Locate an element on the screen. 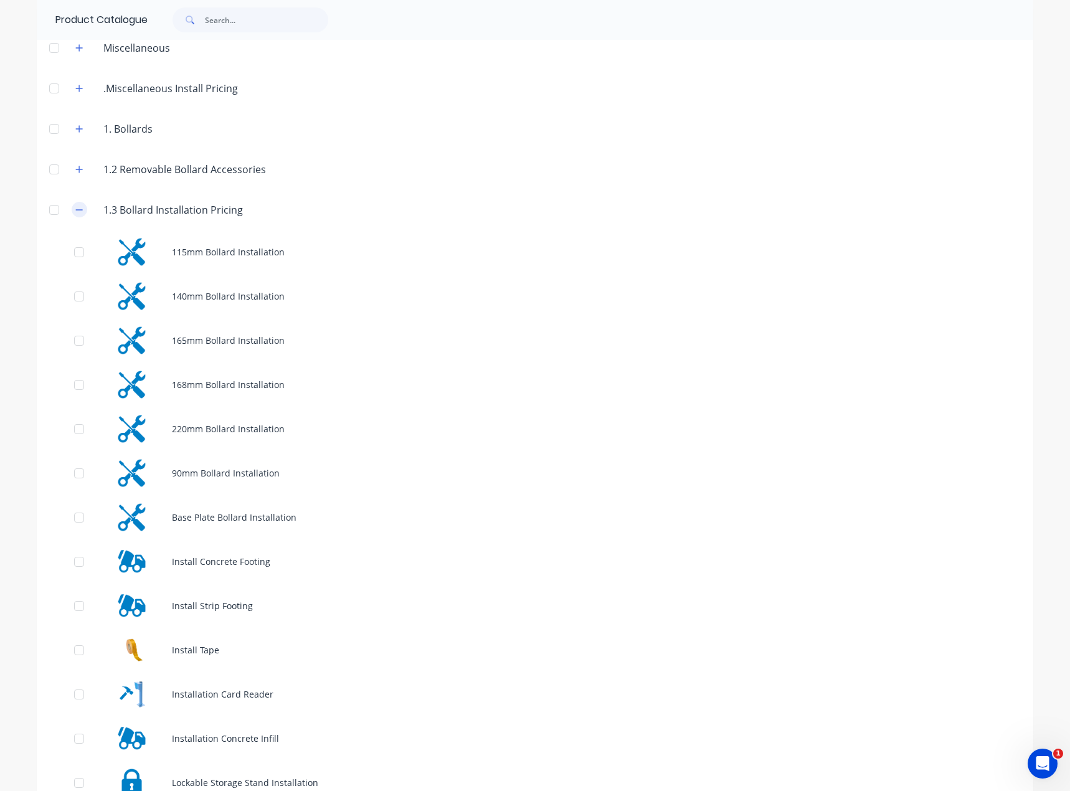  div: Installation Concrete InfillInstallation Concrete Infill is located at coordinates (535, 738).